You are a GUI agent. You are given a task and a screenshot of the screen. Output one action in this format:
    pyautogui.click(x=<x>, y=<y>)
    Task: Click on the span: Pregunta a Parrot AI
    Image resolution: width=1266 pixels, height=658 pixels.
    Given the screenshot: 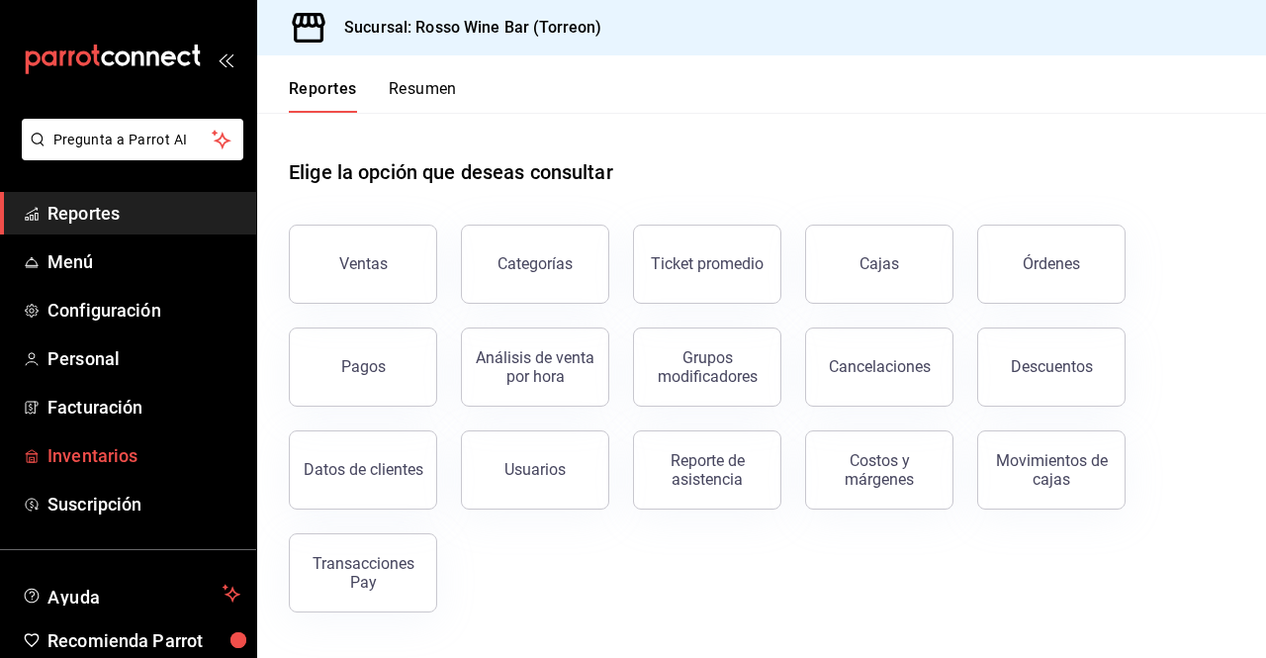 What is the action you would take?
    pyautogui.click(x=133, y=139)
    